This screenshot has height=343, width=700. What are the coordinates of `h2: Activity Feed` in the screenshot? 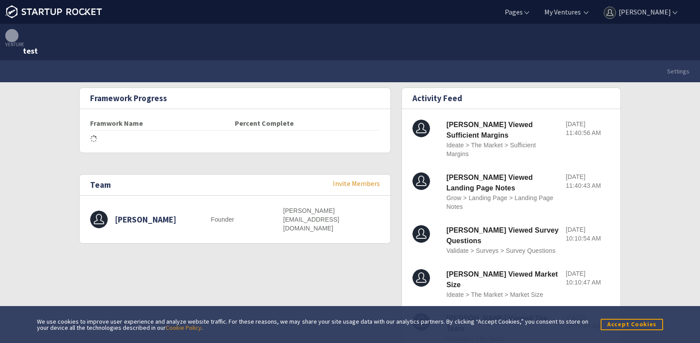 It's located at (437, 98).